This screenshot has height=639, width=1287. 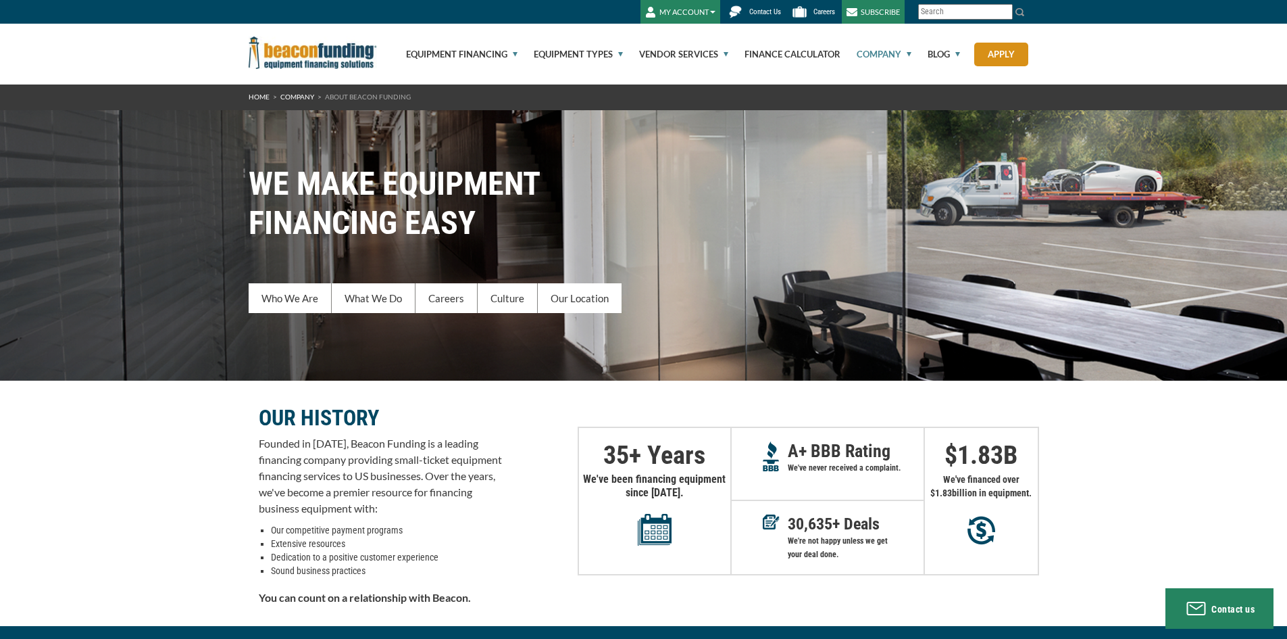 I want to click on button: Contact us, so click(x=1220, y=608).